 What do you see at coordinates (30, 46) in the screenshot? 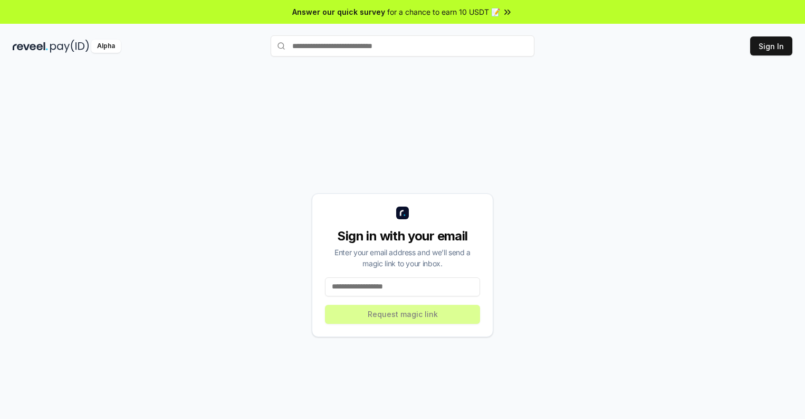
I see `img: reveel_dark` at bounding box center [30, 46].